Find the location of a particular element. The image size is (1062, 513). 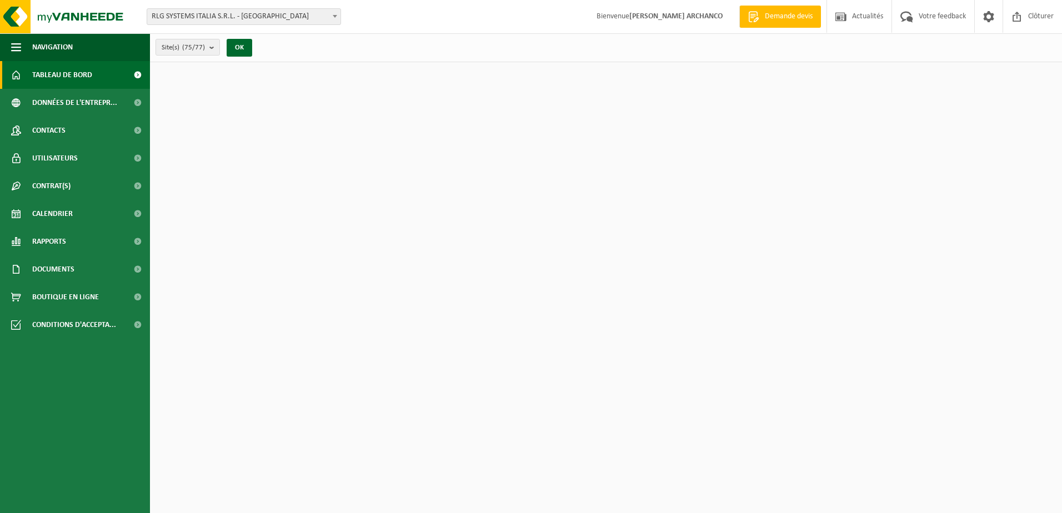

span: Calendrier is located at coordinates (52, 214).